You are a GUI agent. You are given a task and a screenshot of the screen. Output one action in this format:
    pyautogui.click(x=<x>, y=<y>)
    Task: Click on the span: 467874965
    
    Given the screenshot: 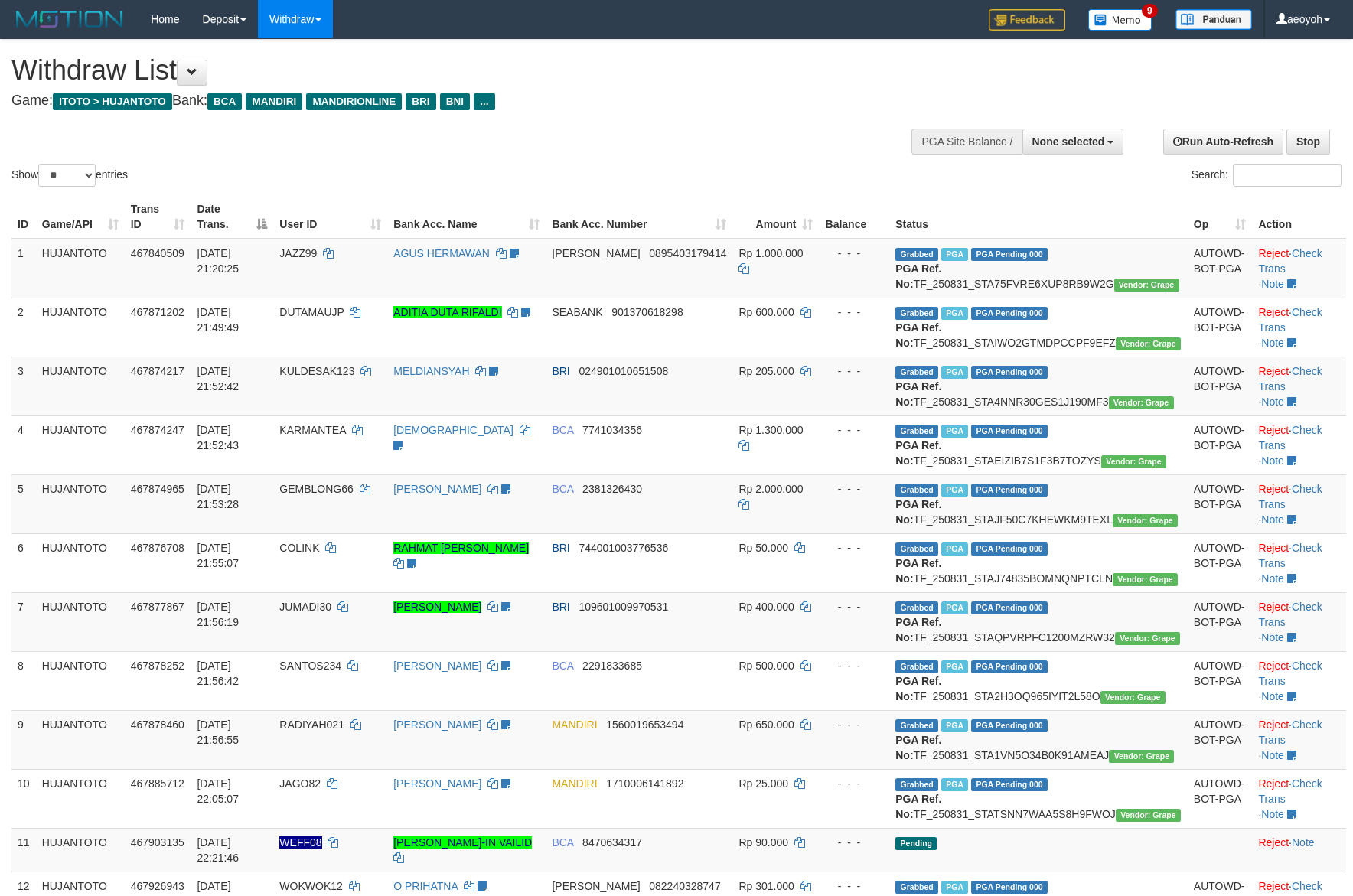 What is the action you would take?
    pyautogui.click(x=158, y=489)
    